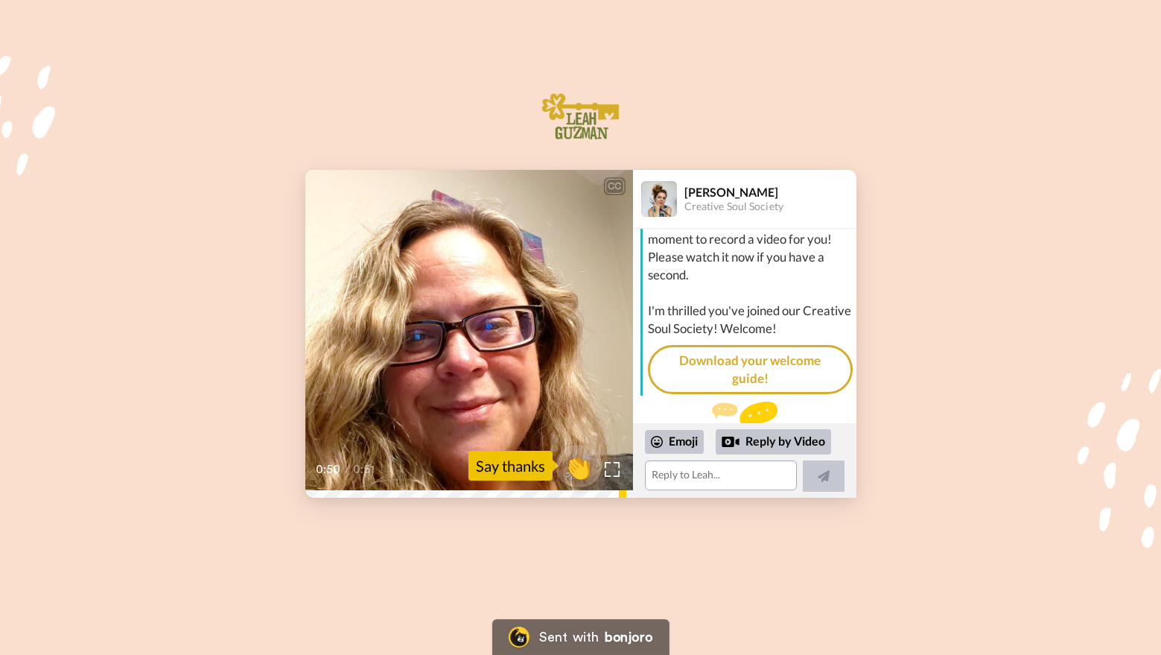 The image size is (1161, 655). What do you see at coordinates (674, 442) in the screenshot?
I see `div: Emoji` at bounding box center [674, 442].